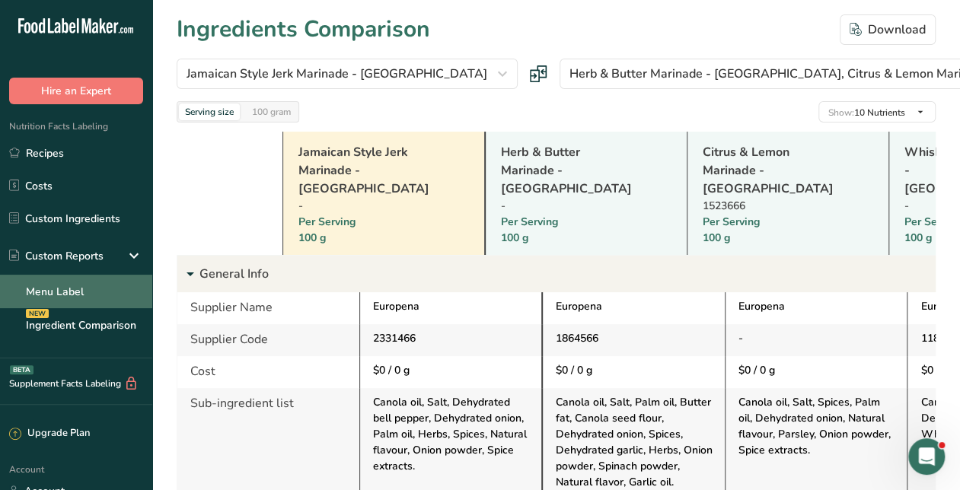 The height and width of the screenshot is (490, 960). I want to click on div: Custom Reports, so click(56, 256).